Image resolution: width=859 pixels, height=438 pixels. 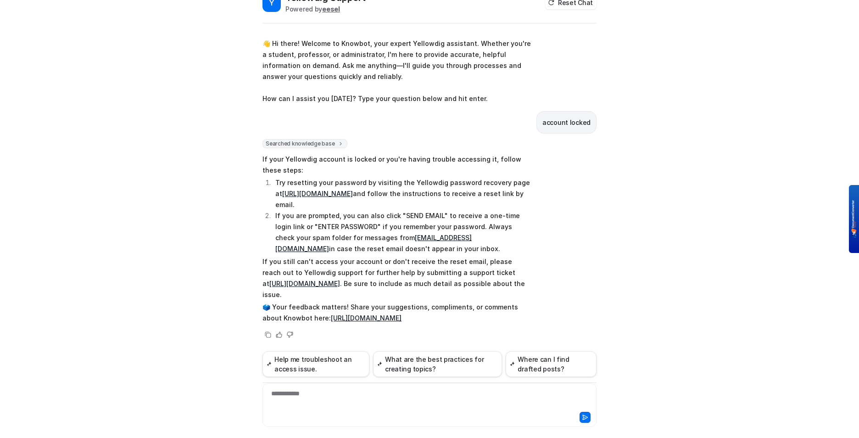 I want to click on p: 🗳️ Your feedback matters! Share your suggestions, compliments, or comments about Knowbot here:, so click(x=396, y=312).